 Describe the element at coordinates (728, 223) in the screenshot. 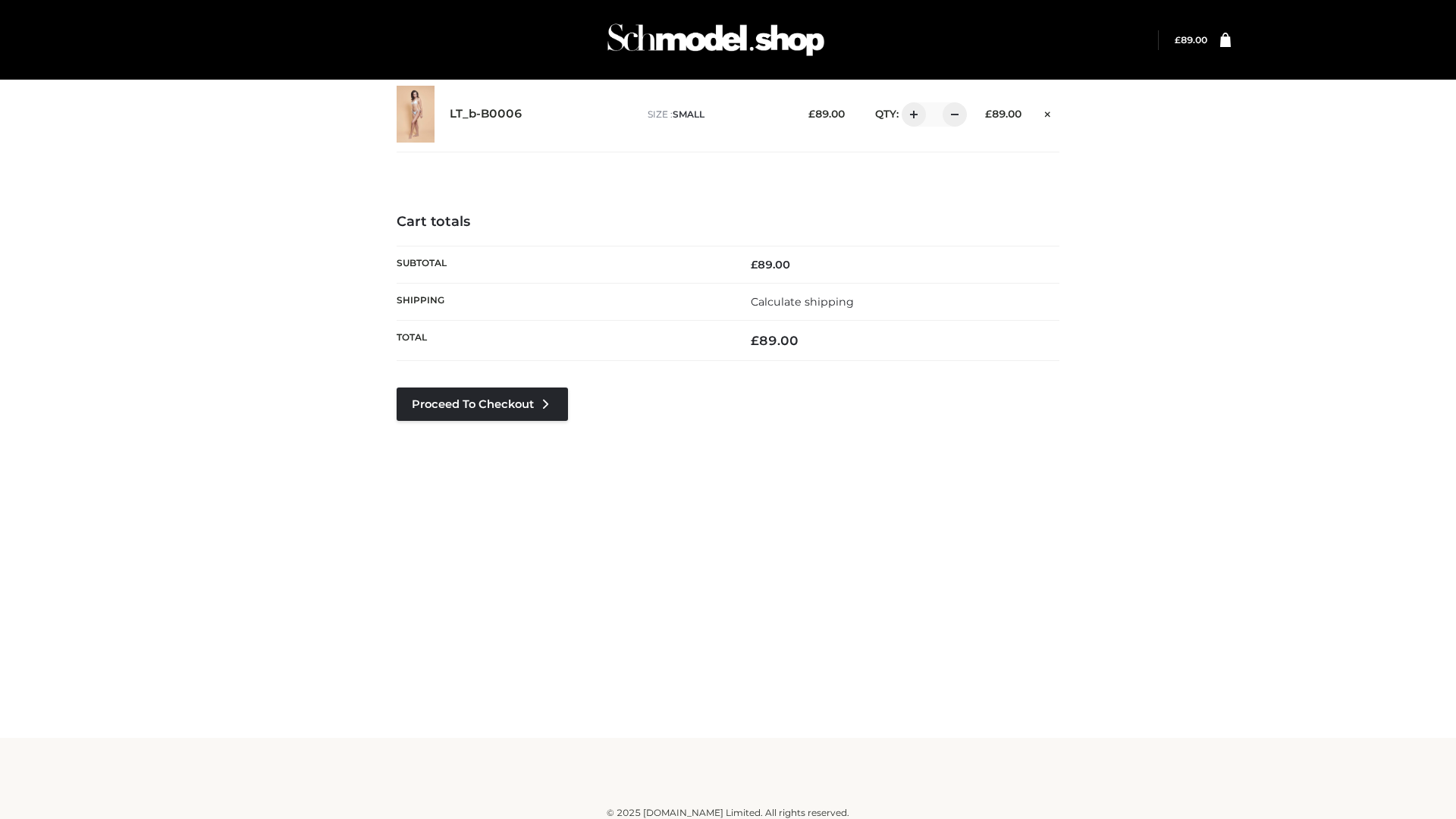

I see `h4: Cart totals` at that location.